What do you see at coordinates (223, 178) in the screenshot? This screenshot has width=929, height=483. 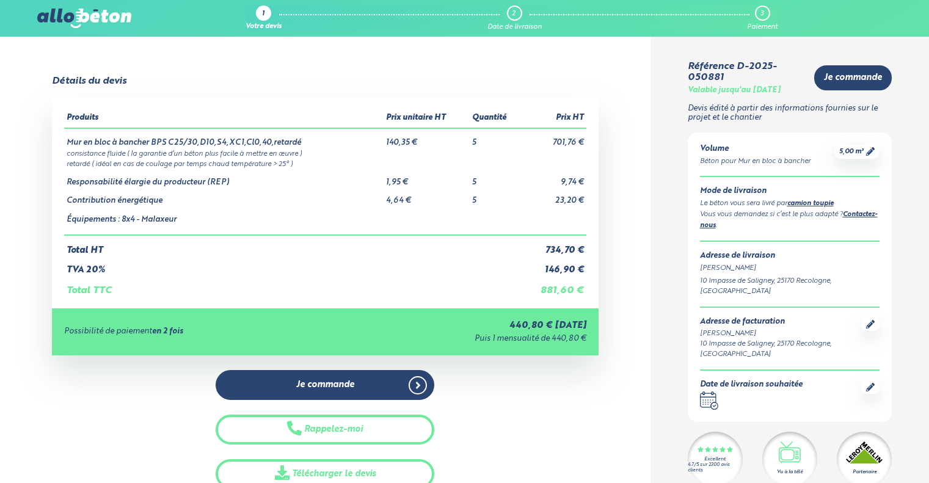 I see `td: Responsabilité élargie du producteur (REP)` at bounding box center [223, 178].